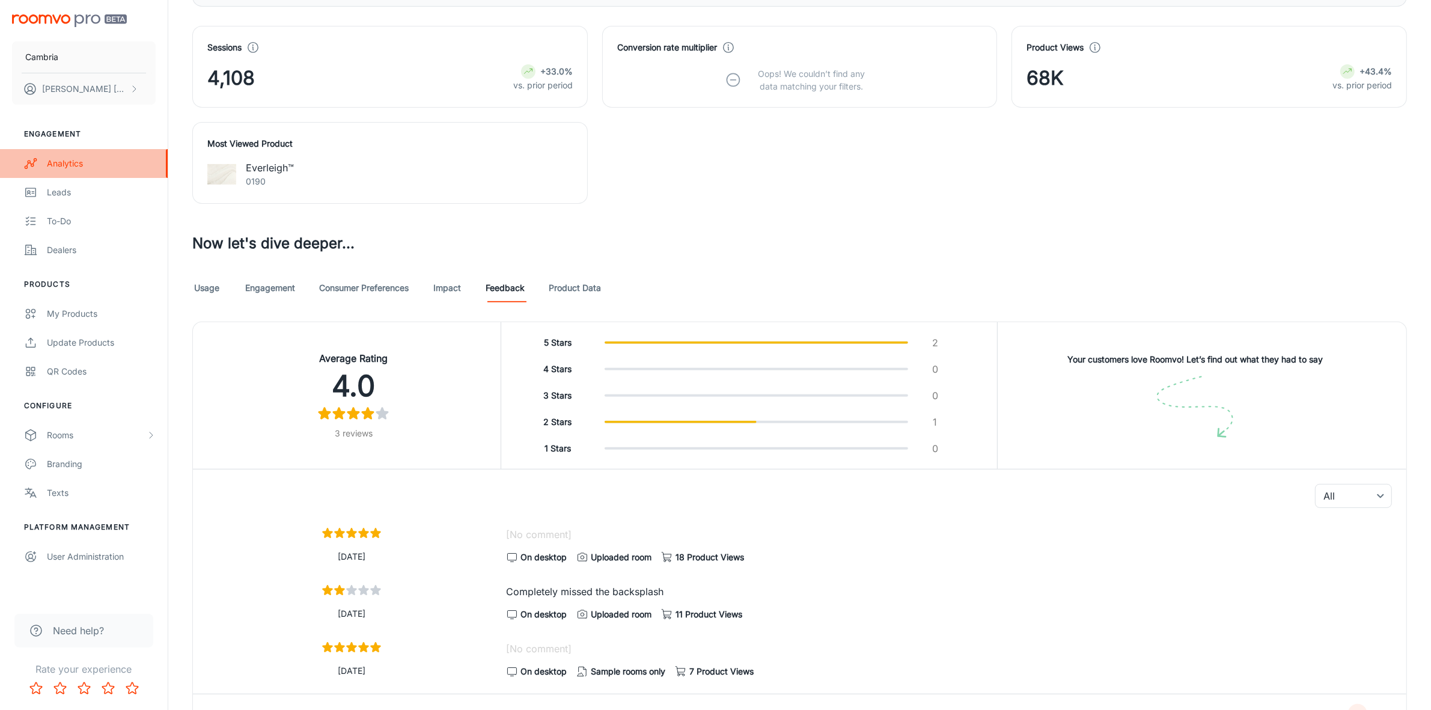 This screenshot has width=1431, height=710. What do you see at coordinates (270, 181) in the screenshot?
I see `p: 0190` at bounding box center [270, 181].